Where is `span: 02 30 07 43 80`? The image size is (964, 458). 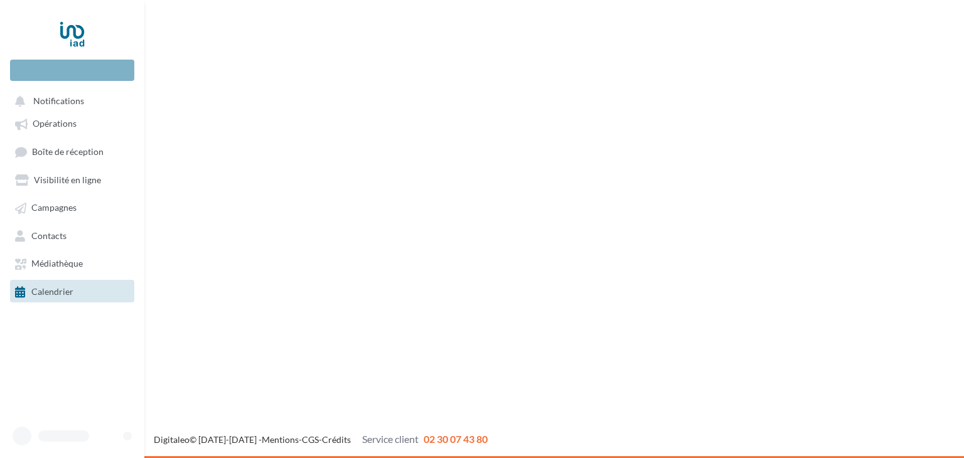 span: 02 30 07 43 80 is located at coordinates (456, 439).